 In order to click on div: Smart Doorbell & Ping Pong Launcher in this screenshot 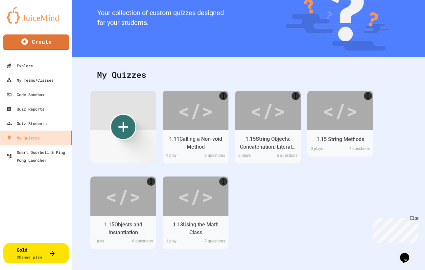, I will do `click(38, 156)`.